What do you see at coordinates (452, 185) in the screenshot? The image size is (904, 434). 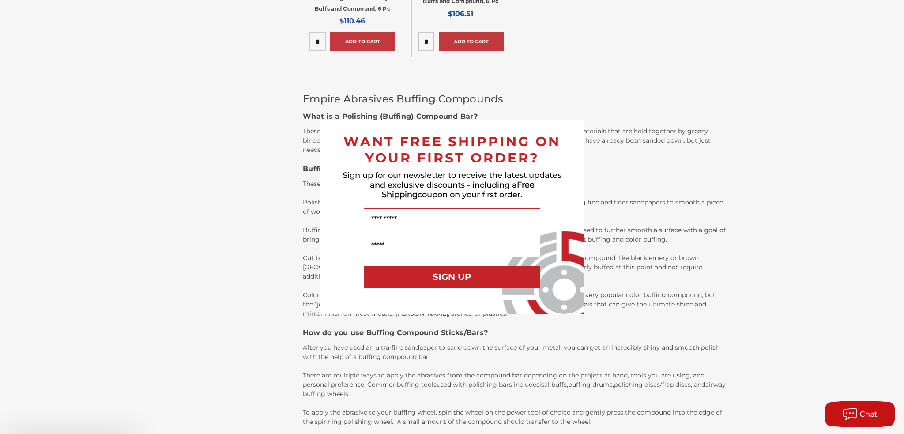 I see `span: Sign up for our newsletter to receive the latest updates and exclusive discounts - including a co...` at bounding box center [452, 185].